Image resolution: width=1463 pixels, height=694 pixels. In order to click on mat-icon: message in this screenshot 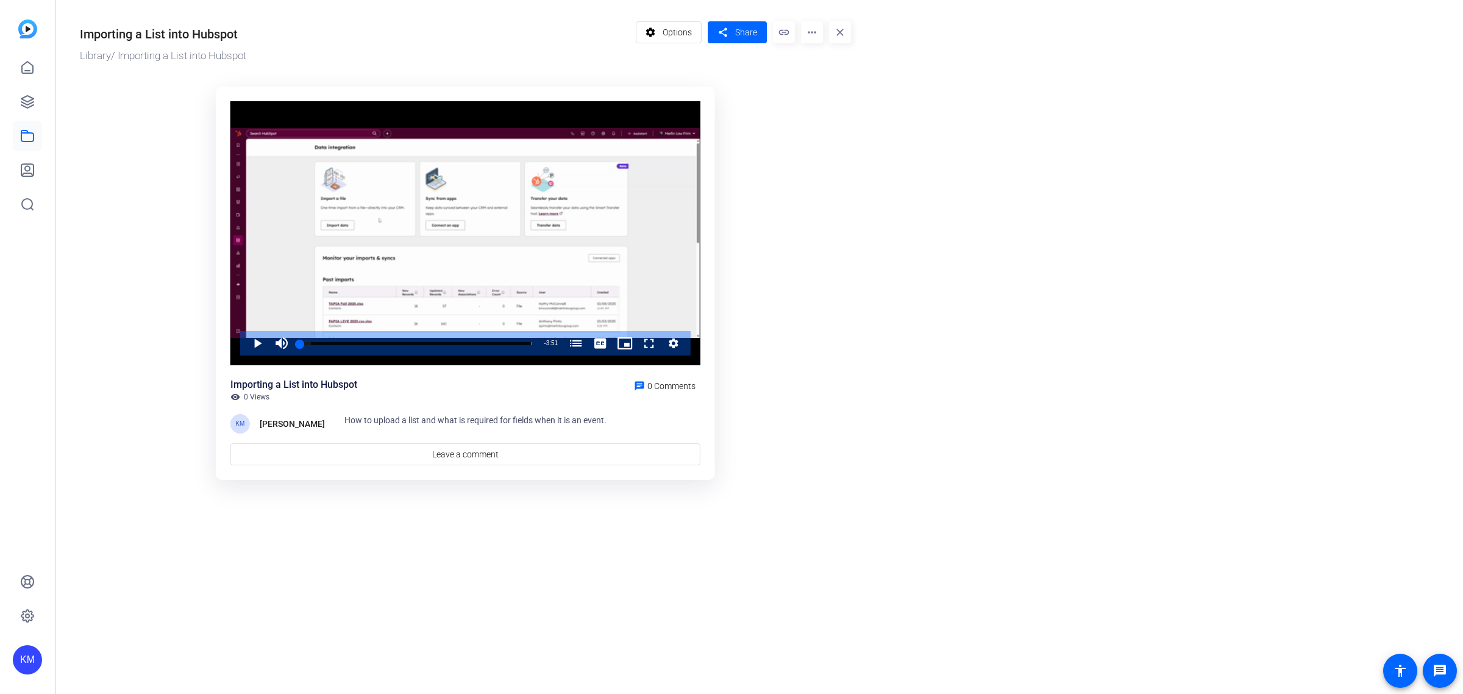, I will do `click(1440, 671)`.